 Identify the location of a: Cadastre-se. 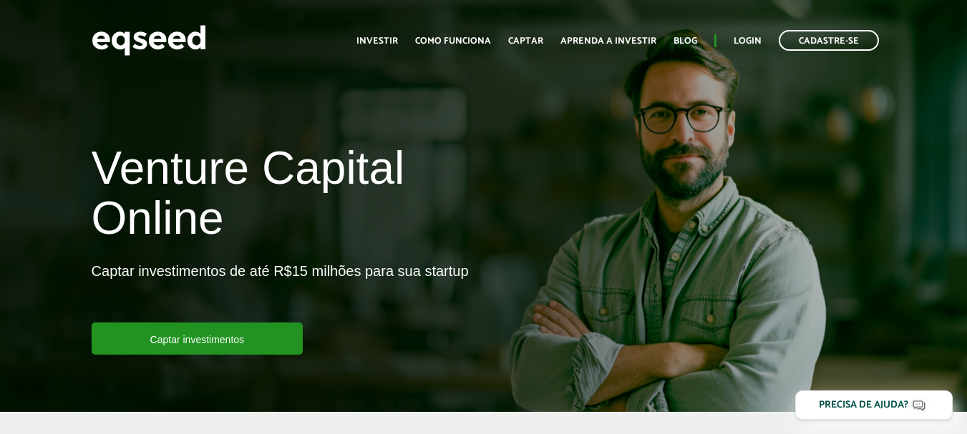
(829, 40).